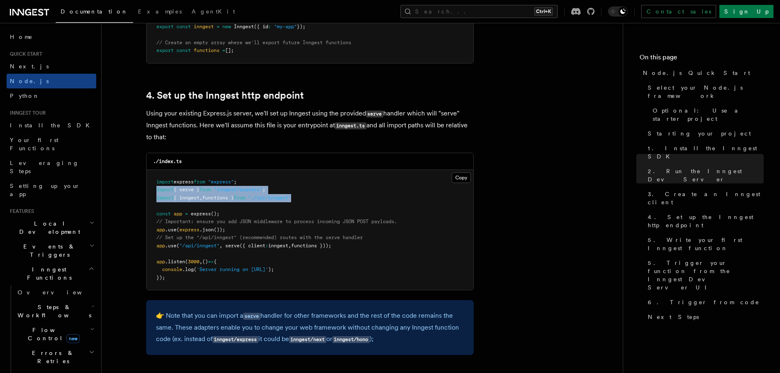 The image size is (780, 373). I want to click on button: Steps & Workflows, so click(55, 311).